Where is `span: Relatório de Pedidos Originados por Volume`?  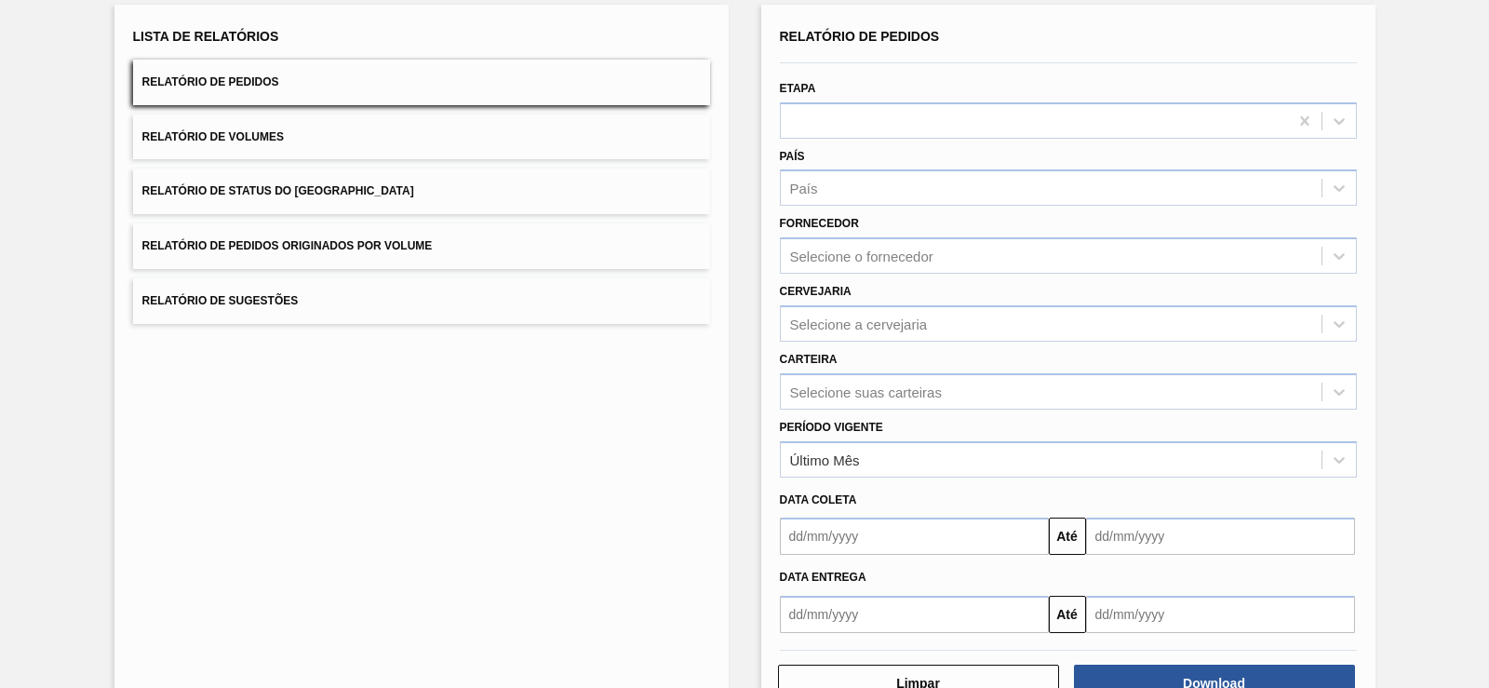
span: Relatório de Pedidos Originados por Volume is located at coordinates (288, 246).